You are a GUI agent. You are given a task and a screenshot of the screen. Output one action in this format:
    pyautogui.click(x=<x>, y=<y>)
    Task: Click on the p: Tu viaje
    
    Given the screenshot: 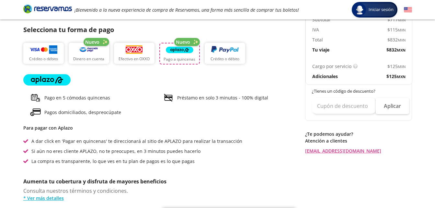 What is the action you would take?
    pyautogui.click(x=320, y=50)
    